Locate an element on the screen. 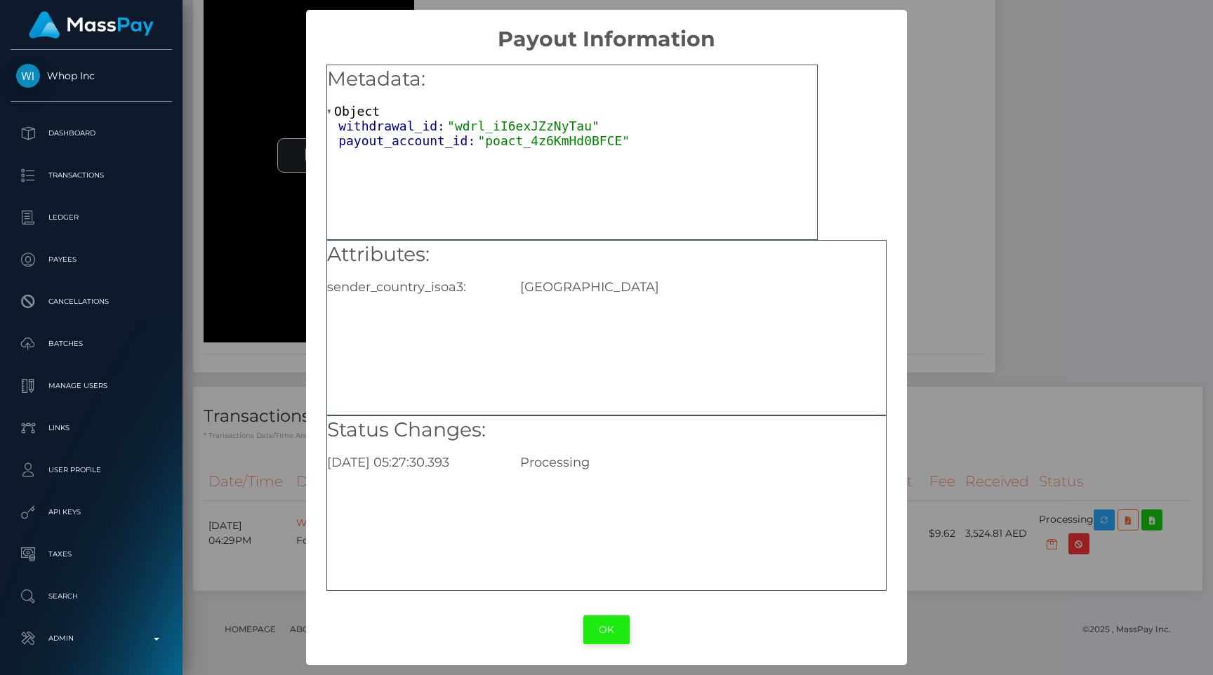 The height and width of the screenshot is (675, 1213). img: MassPay Logo is located at coordinates (91, 25).